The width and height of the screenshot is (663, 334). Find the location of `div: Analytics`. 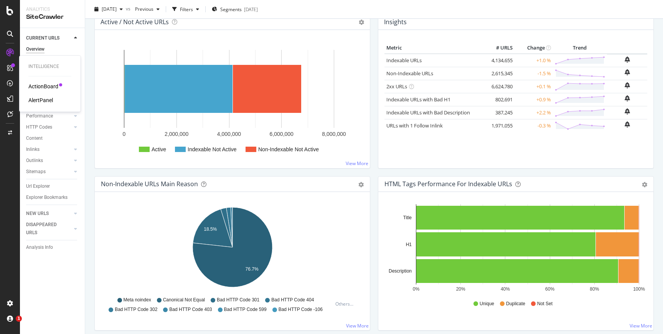

div: Analytics is located at coordinates (52, 9).